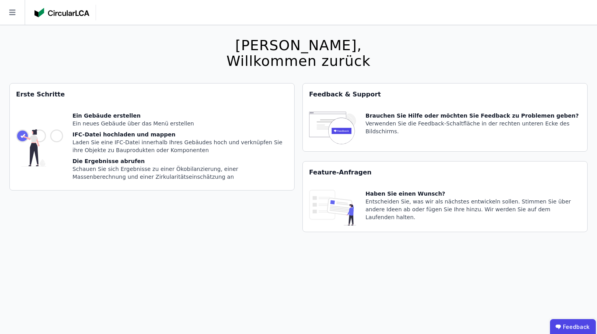 The image size is (597, 334). I want to click on img: Concular, so click(62, 13).